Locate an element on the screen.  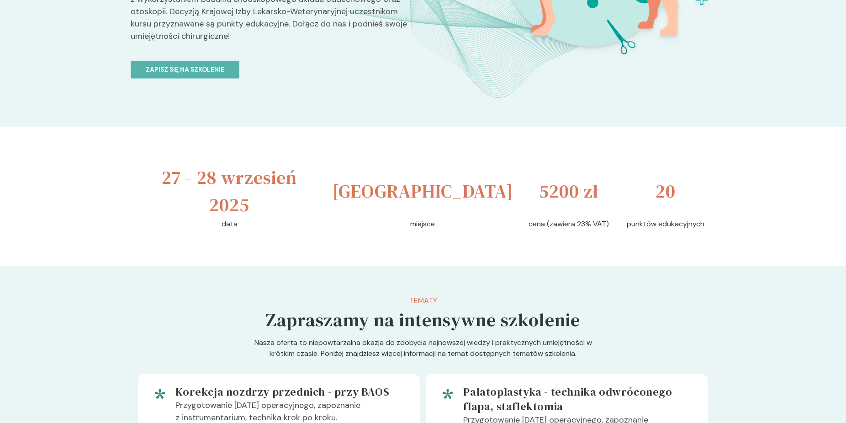
h3: 5200 zł is located at coordinates (569, 191).